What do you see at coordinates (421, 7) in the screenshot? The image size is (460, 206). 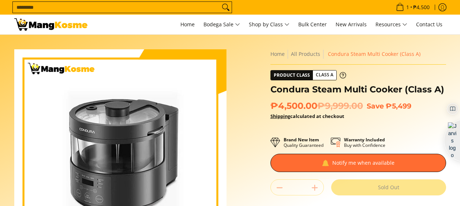 I see `span: ₱4,500` at bounding box center [421, 7].